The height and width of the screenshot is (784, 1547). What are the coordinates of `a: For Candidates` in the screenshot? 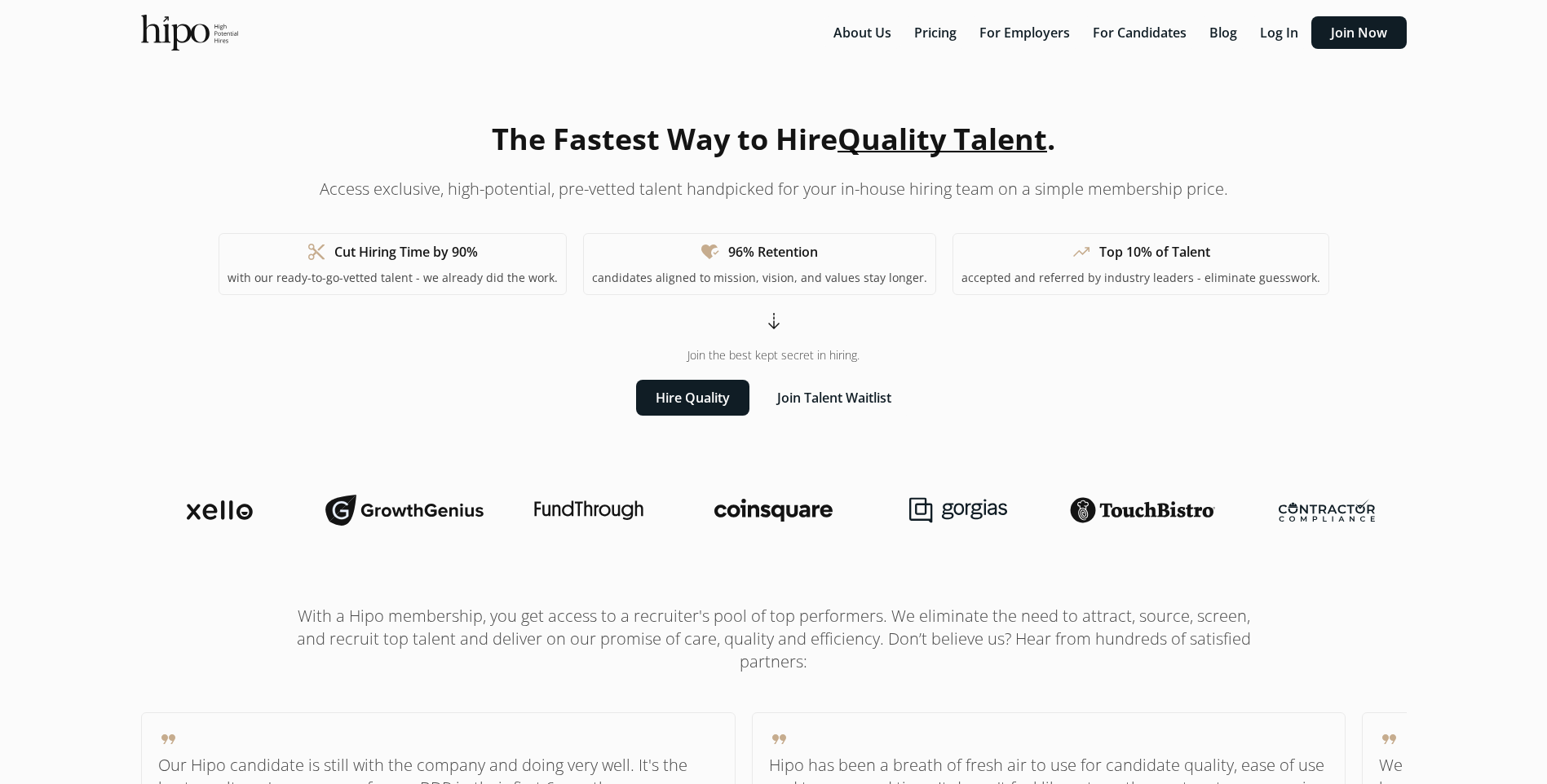 It's located at (1141, 33).